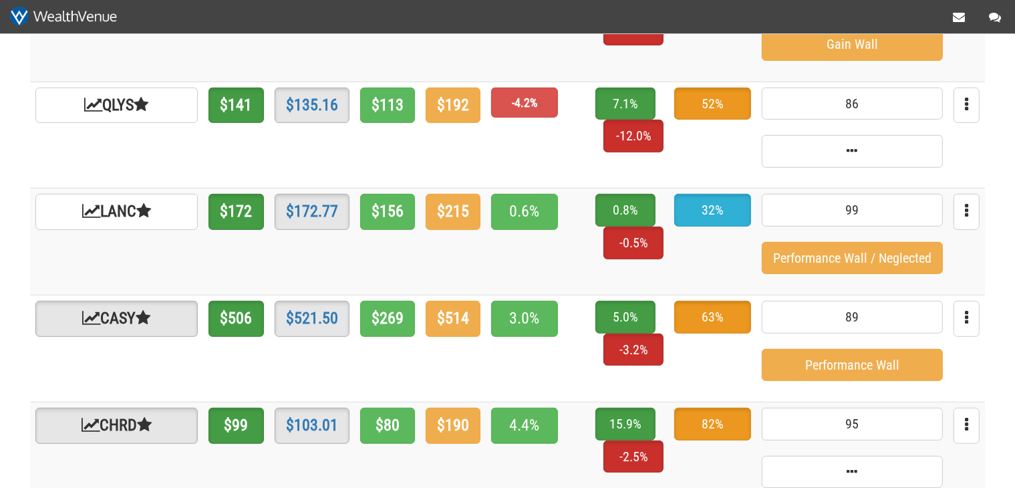 The height and width of the screenshot is (488, 1015). What do you see at coordinates (312, 425) in the screenshot?
I see `a: $103.01` at bounding box center [312, 425].